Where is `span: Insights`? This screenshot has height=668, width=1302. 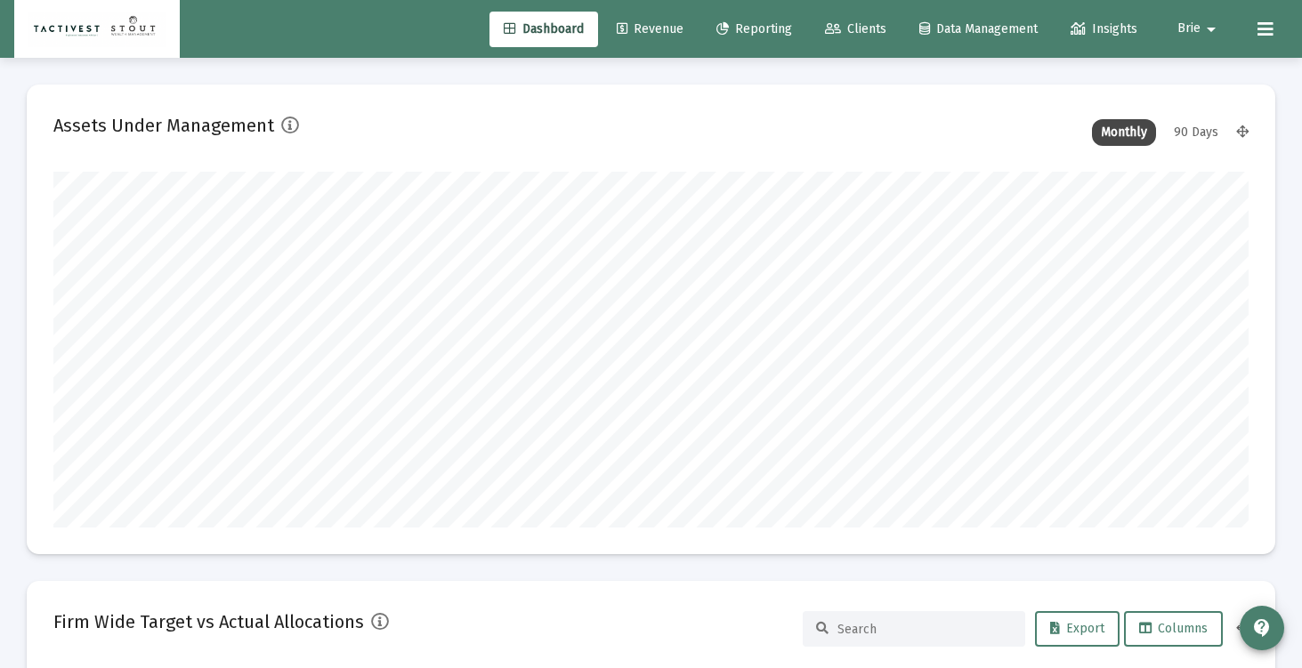 span: Insights is located at coordinates (1104, 28).